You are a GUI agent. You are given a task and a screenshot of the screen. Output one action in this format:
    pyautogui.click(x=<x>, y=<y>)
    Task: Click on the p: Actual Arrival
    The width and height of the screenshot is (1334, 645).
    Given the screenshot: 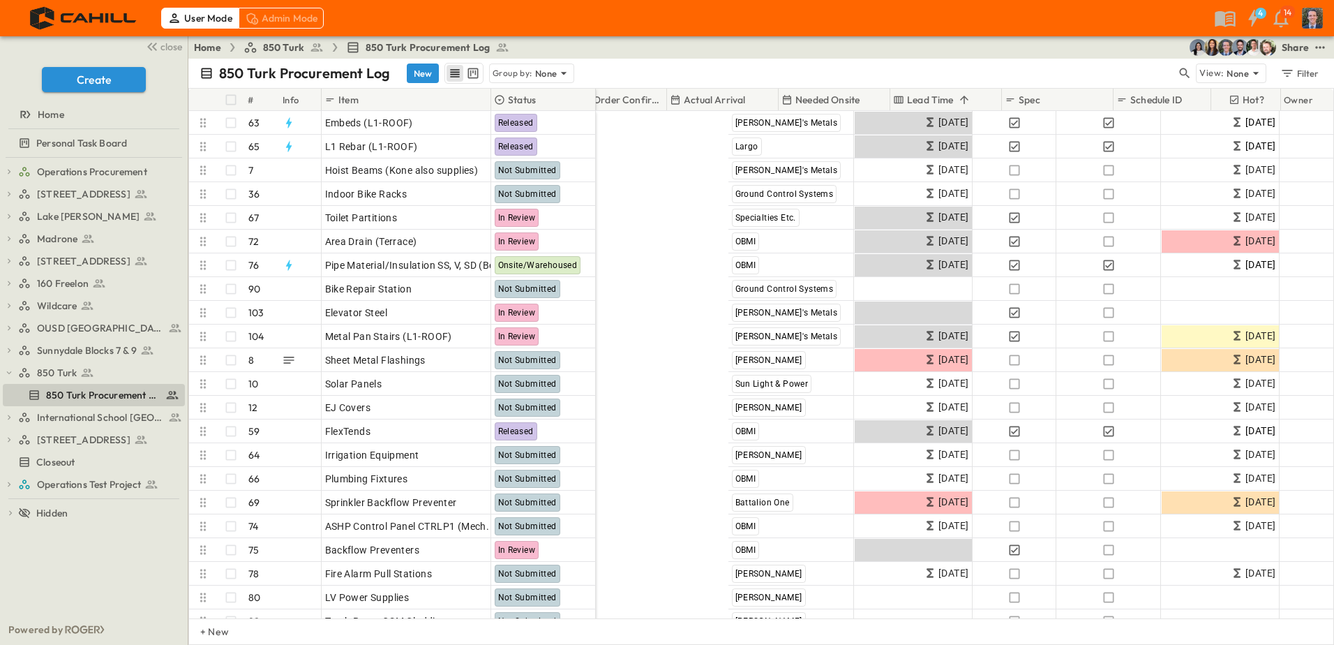 What is the action you would take?
    pyautogui.click(x=715, y=100)
    